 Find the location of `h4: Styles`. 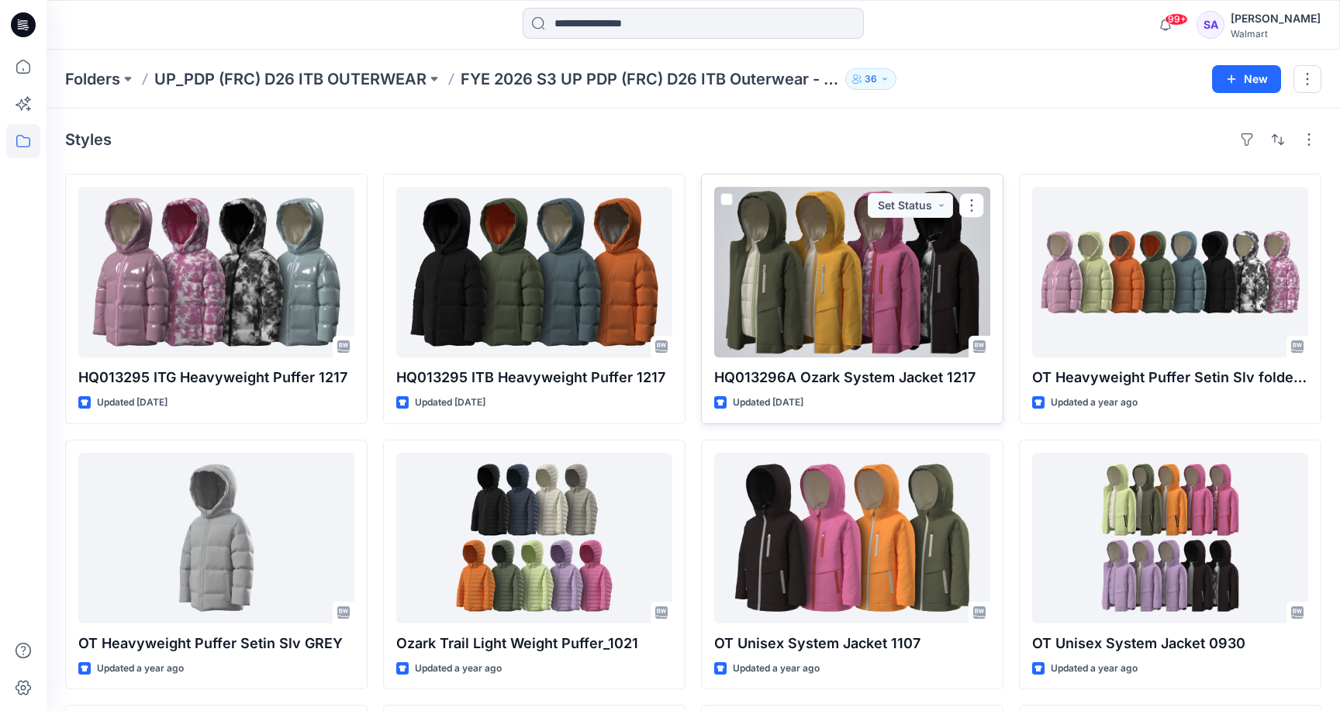

h4: Styles is located at coordinates (88, 140).